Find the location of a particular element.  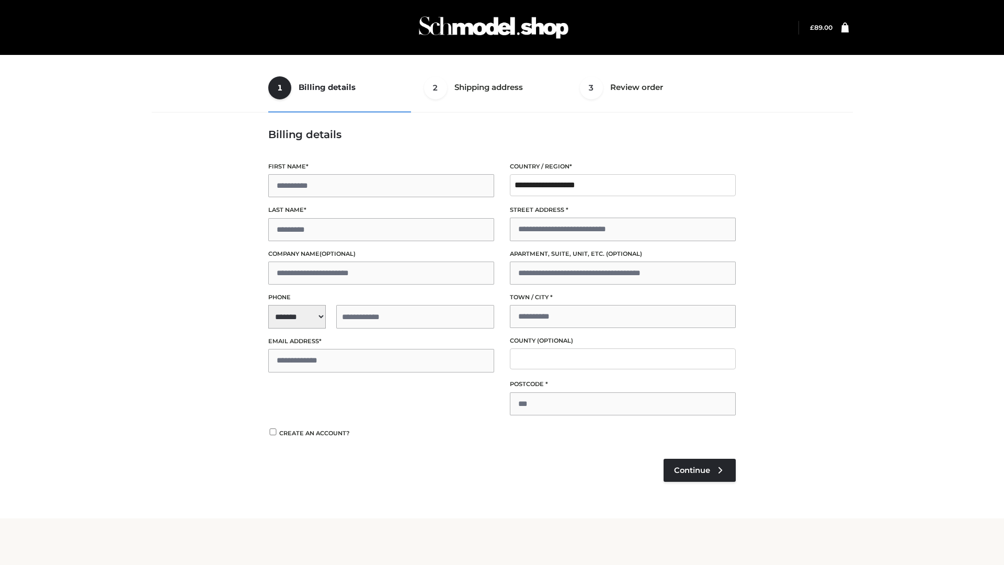

span: Continue is located at coordinates (692, 470).